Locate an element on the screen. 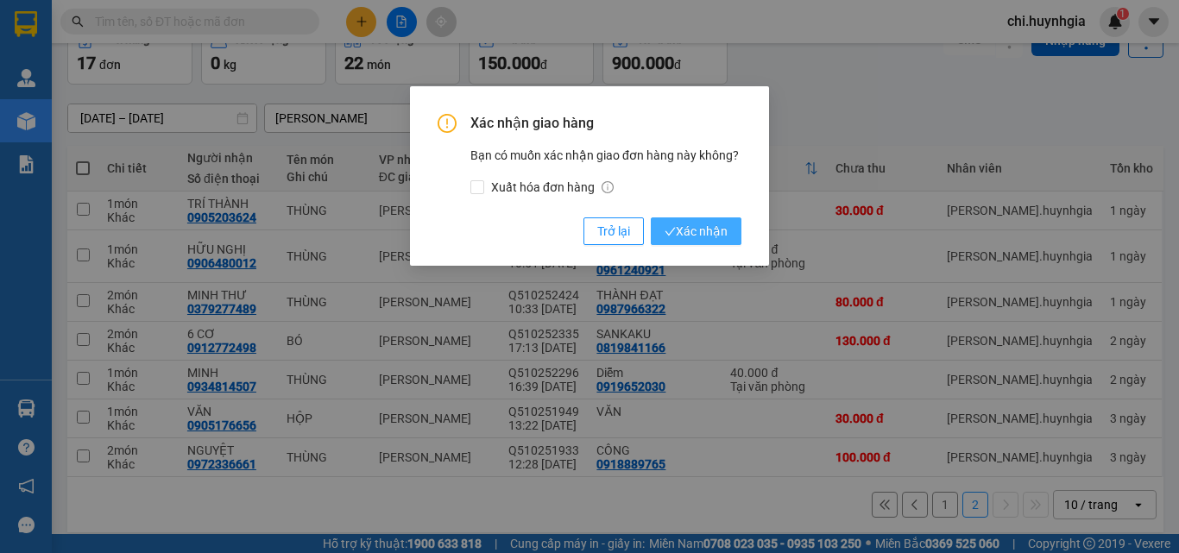 The width and height of the screenshot is (1179, 553). span: Xác nhận giao hàng is located at coordinates (606, 123).